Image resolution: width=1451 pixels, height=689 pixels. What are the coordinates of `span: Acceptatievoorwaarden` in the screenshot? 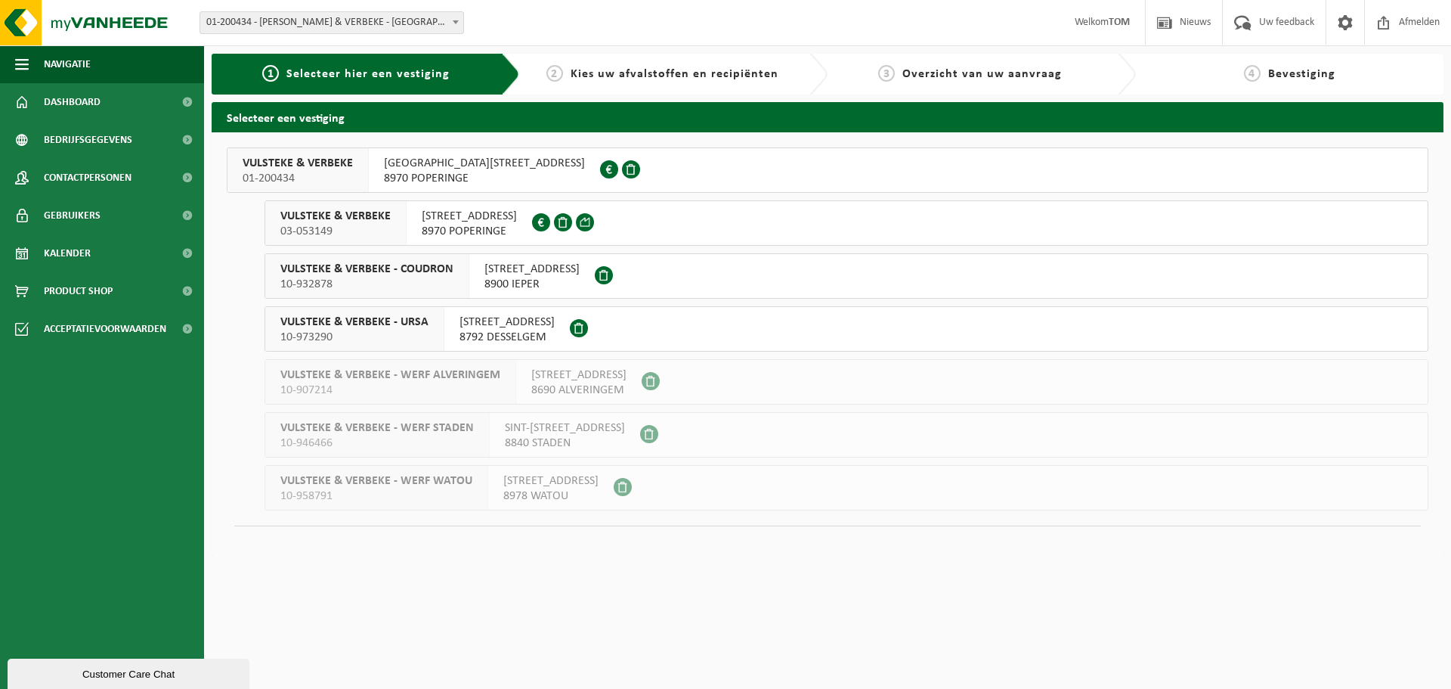 It's located at (105, 329).